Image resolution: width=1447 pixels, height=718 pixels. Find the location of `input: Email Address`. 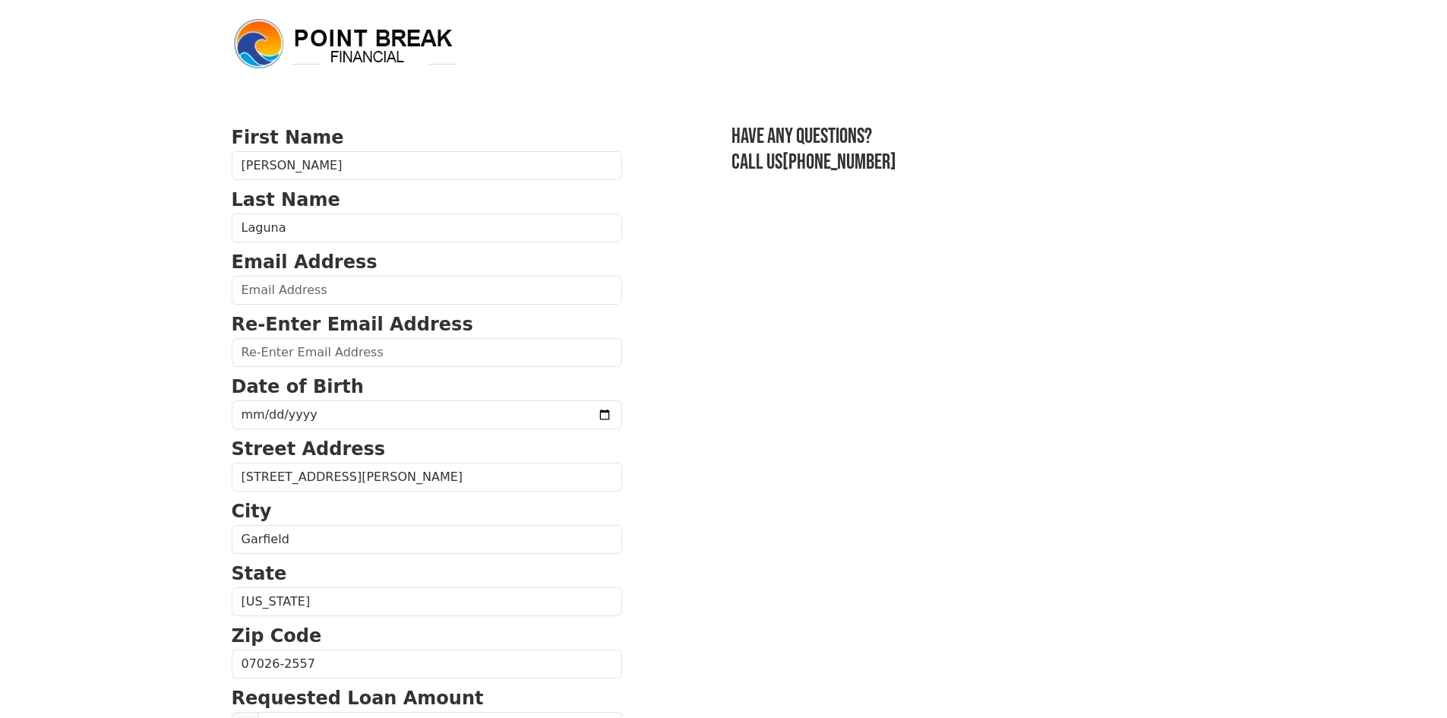

input: Email Address is located at coordinates (427, 290).